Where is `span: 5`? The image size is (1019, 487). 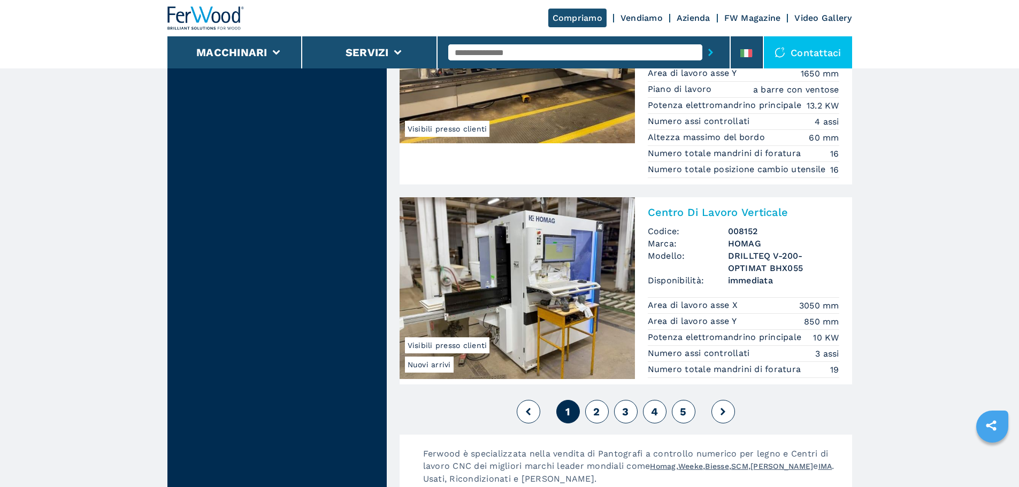
span: 5 is located at coordinates (683, 412).